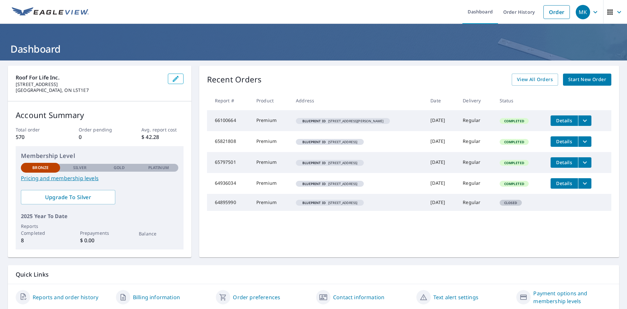  I want to click on a: Upgrade To Silver, so click(68, 197).